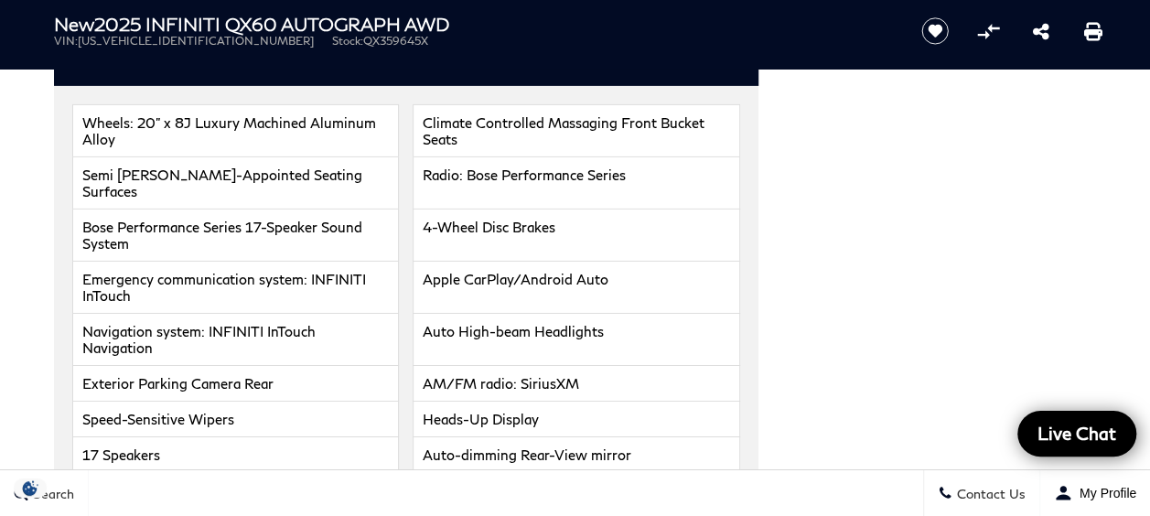 This screenshot has height=516, width=1150. Describe the element at coordinates (576, 383) in the screenshot. I see `li: AM/FM radio: SiriusXM` at that location.